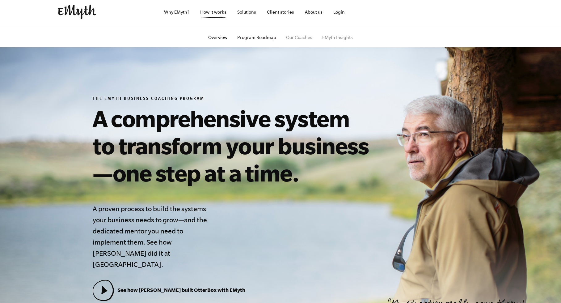 The image size is (561, 303). I want to click on h1: A comprehensive system to transform your business—one step at a time., so click(234, 146).